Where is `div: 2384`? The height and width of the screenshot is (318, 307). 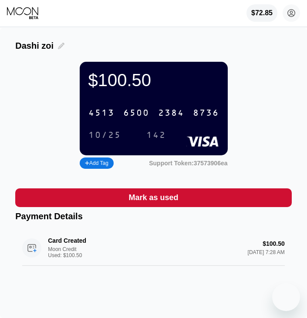 div: 2384 is located at coordinates (171, 113).